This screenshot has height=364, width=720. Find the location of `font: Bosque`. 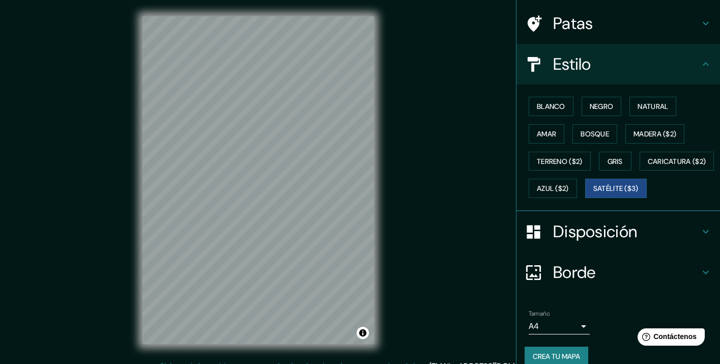

font: Bosque is located at coordinates (594, 134).